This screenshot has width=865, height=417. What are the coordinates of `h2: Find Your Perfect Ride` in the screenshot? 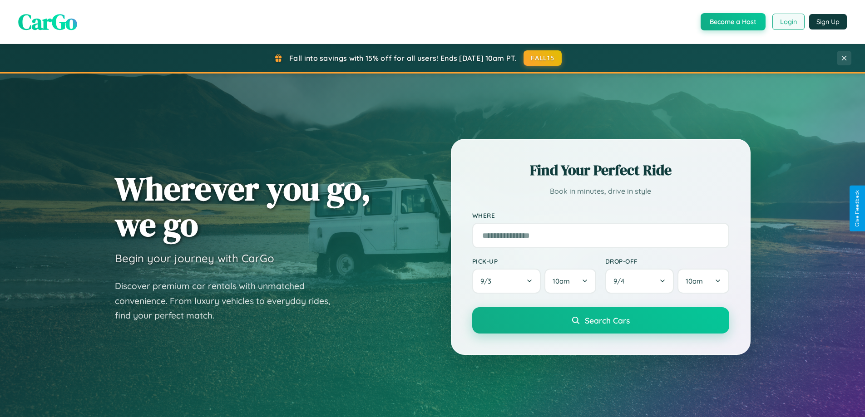 It's located at (600, 170).